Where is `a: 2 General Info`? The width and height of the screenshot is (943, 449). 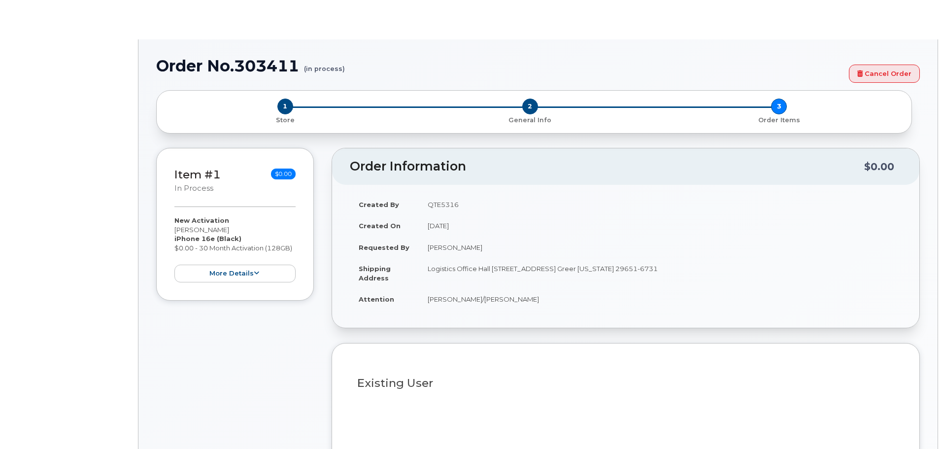
a: 2 General Info is located at coordinates (530, 119).